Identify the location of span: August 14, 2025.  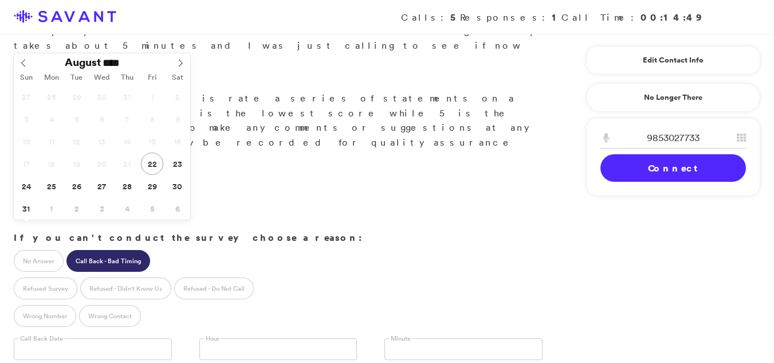
(127, 141).